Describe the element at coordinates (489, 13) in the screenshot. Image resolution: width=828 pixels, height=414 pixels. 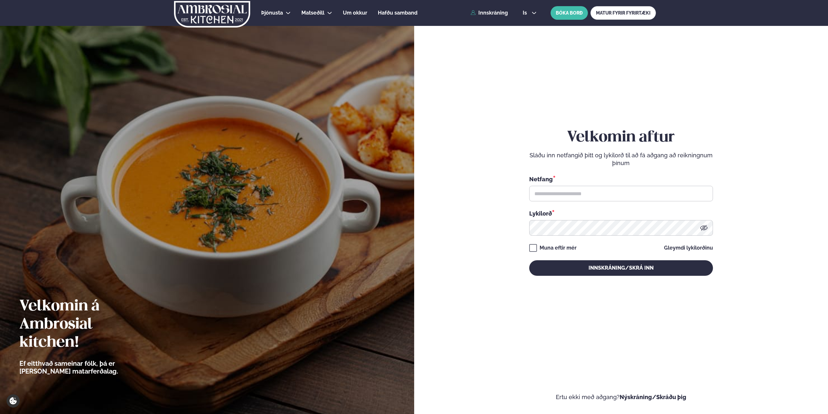
I see `a: Innskráning` at that location.